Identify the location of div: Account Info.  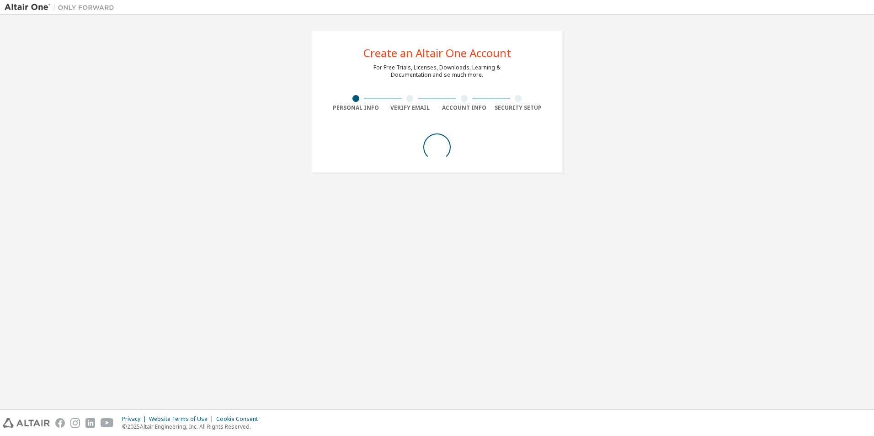
(464, 108).